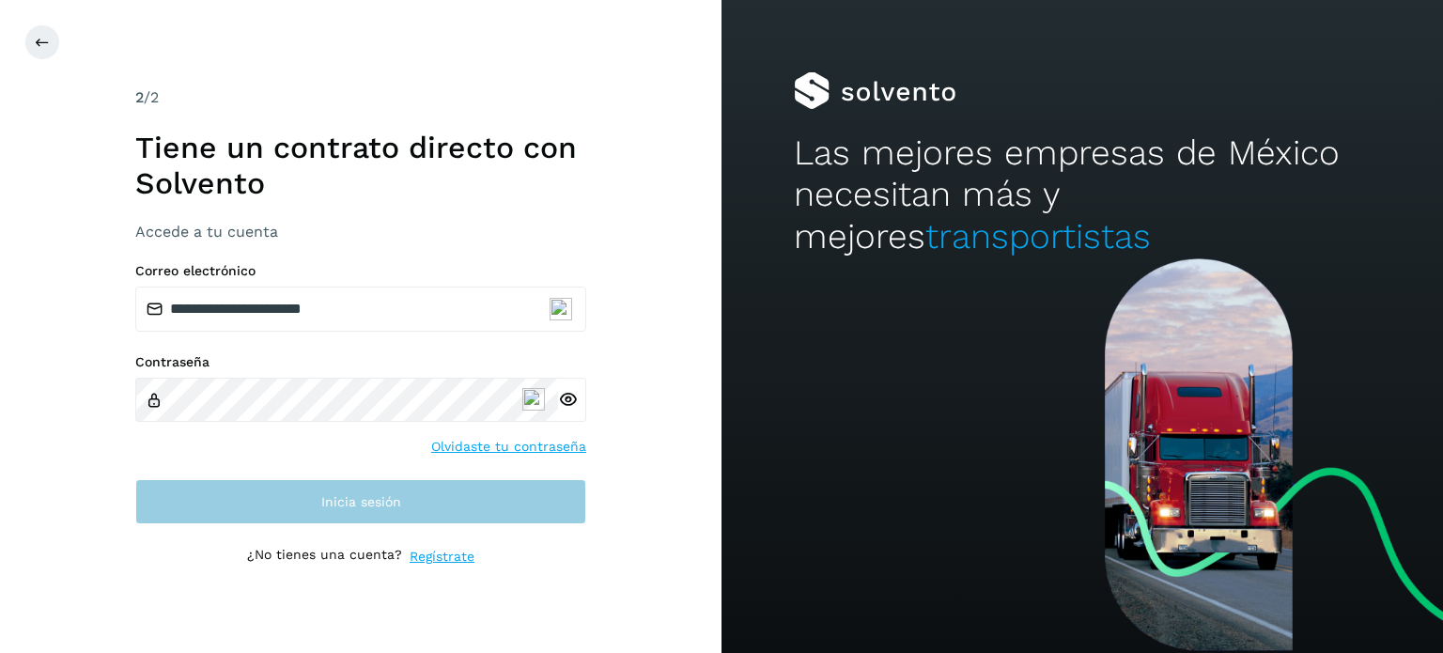 Image resolution: width=1443 pixels, height=653 pixels. I want to click on span: transportistas, so click(1038, 236).